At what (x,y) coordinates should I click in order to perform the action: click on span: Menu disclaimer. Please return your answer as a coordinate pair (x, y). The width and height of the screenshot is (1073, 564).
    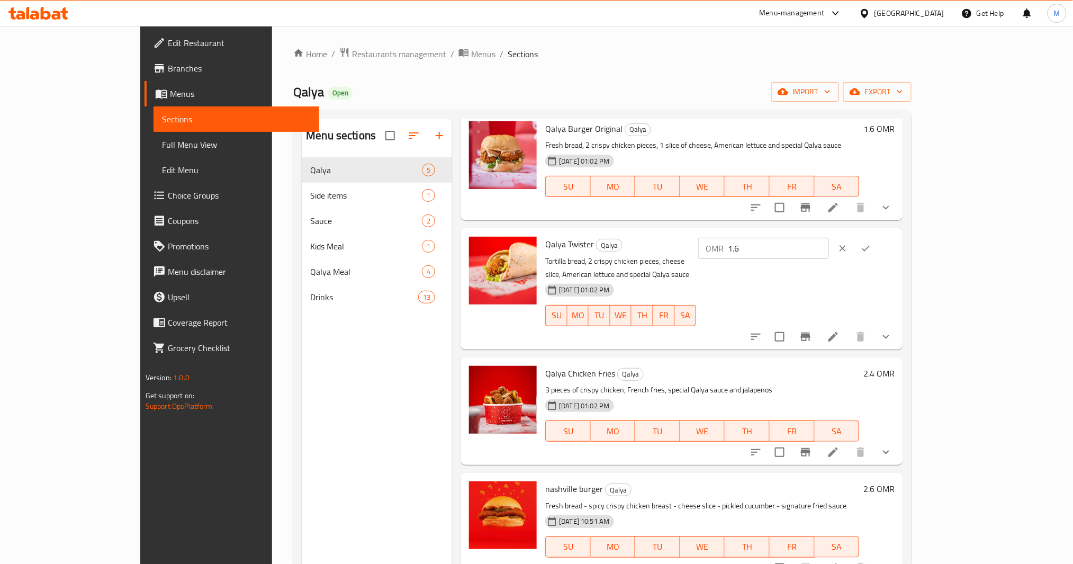
    Looking at the image, I should click on (239, 272).